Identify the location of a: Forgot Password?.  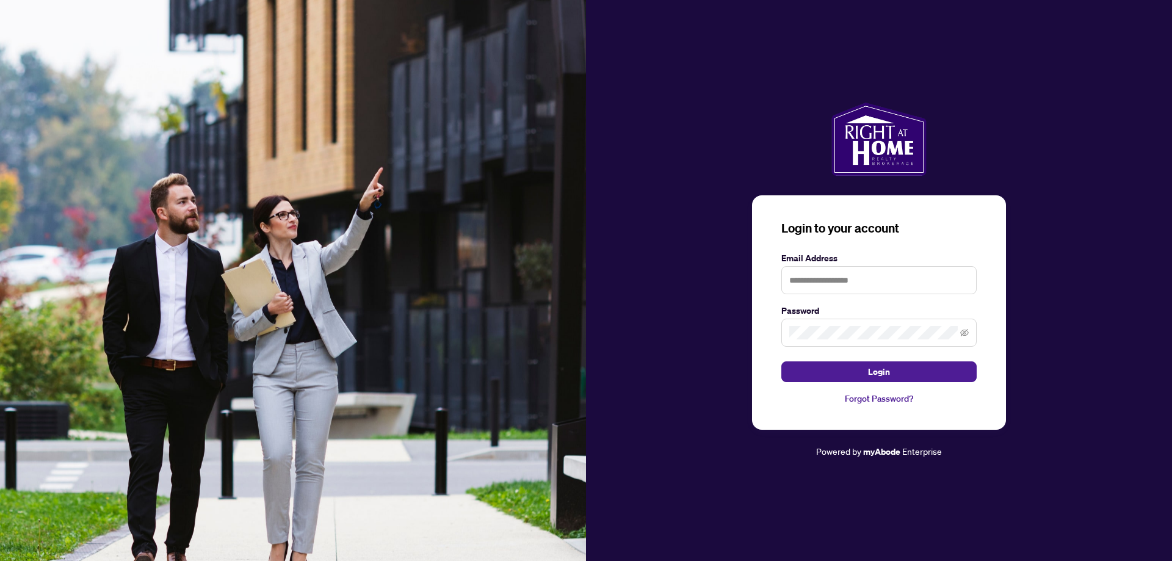
(879, 399).